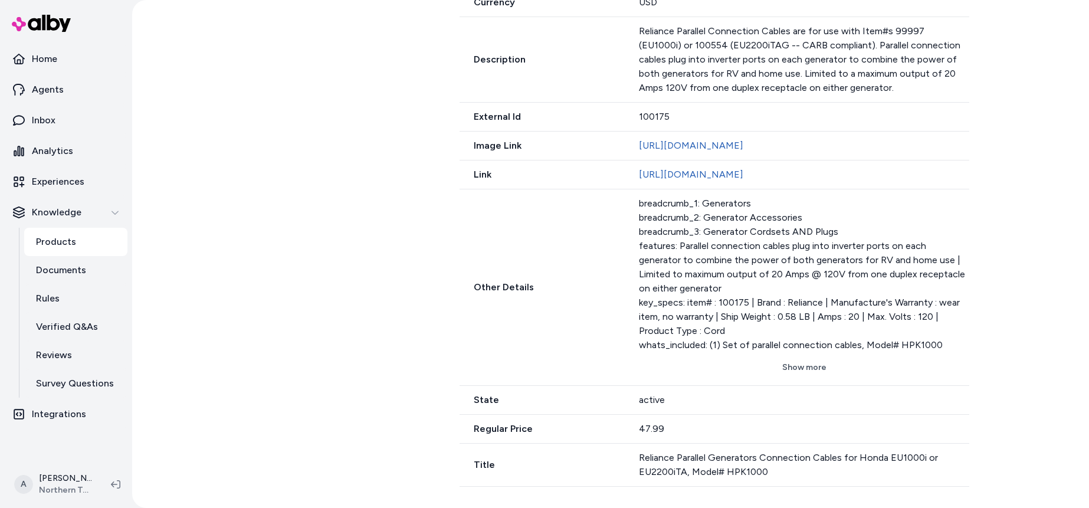  I want to click on p: Experiences, so click(58, 182).